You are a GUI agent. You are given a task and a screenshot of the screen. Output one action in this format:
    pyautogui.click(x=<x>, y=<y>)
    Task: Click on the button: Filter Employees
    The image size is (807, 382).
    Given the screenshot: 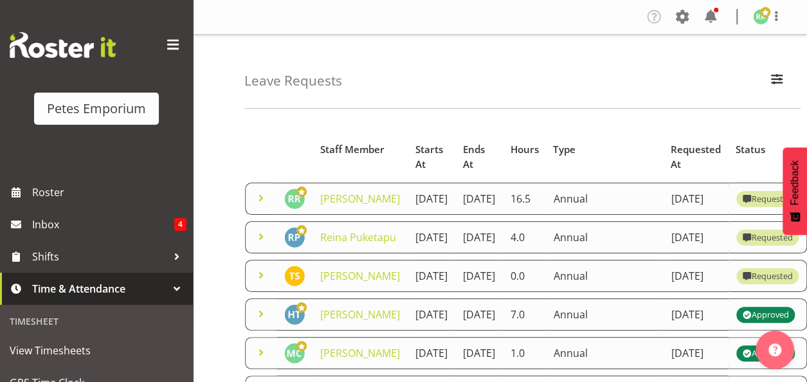 What is the action you would take?
    pyautogui.click(x=777, y=81)
    